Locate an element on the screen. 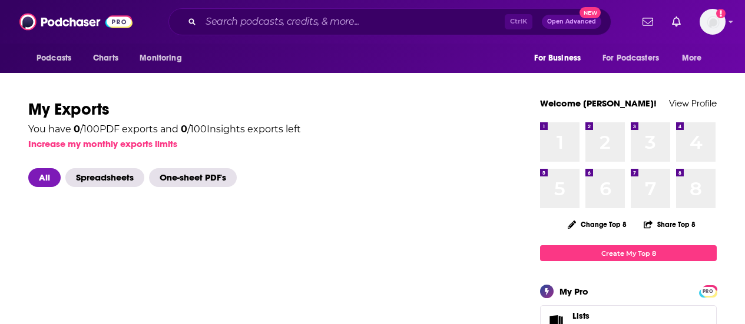  span: New is located at coordinates (590, 12).